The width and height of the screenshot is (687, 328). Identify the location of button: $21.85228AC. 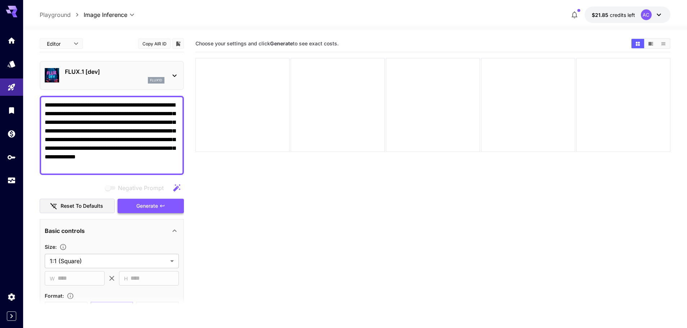
(627, 15).